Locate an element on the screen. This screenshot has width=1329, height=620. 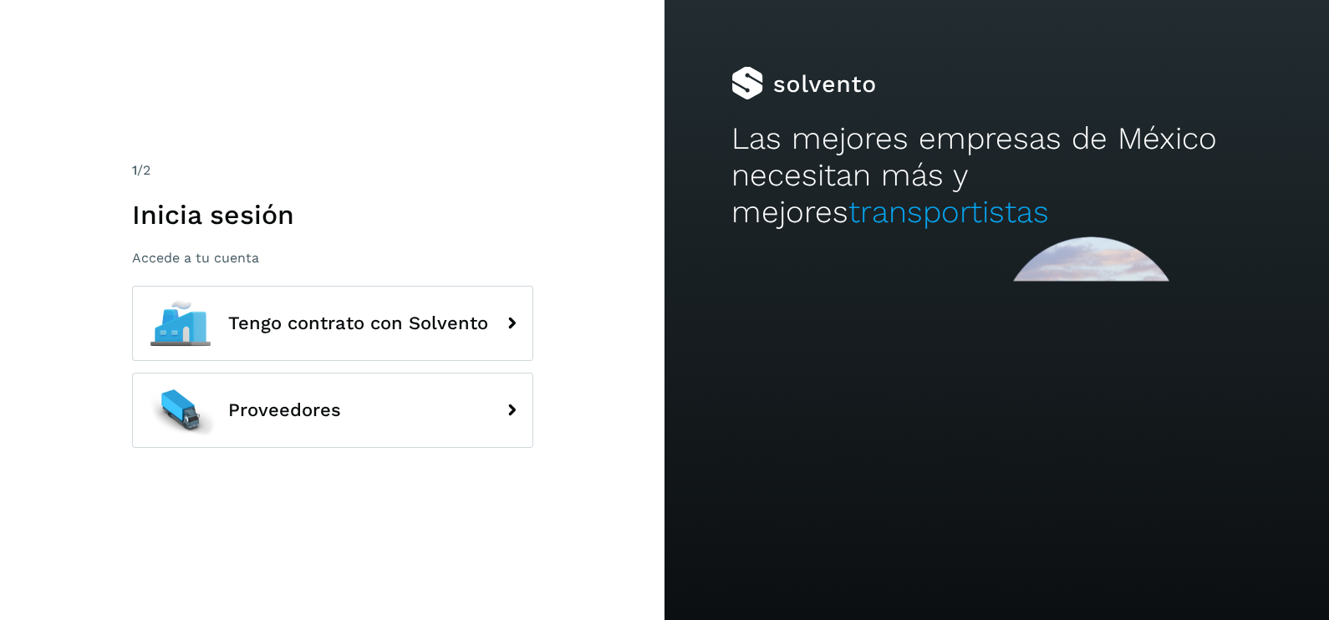
span: Proveedores is located at coordinates (284, 410).